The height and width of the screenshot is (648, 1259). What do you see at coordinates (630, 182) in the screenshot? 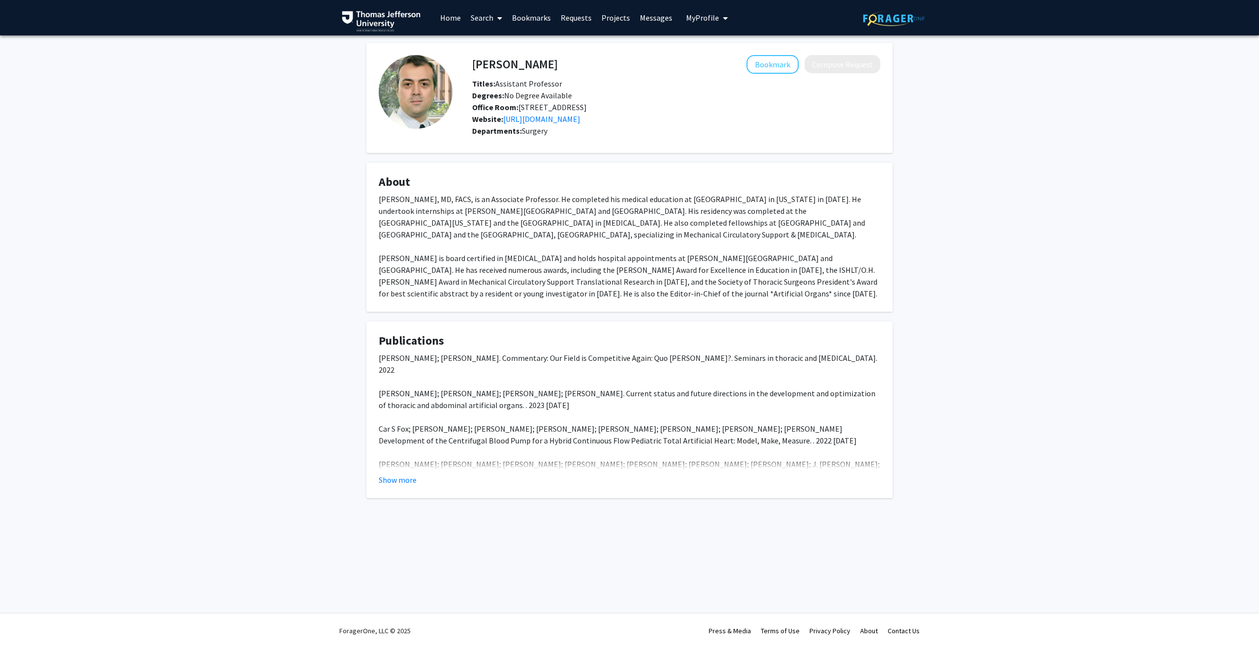
I see `h4: About` at bounding box center [630, 182].